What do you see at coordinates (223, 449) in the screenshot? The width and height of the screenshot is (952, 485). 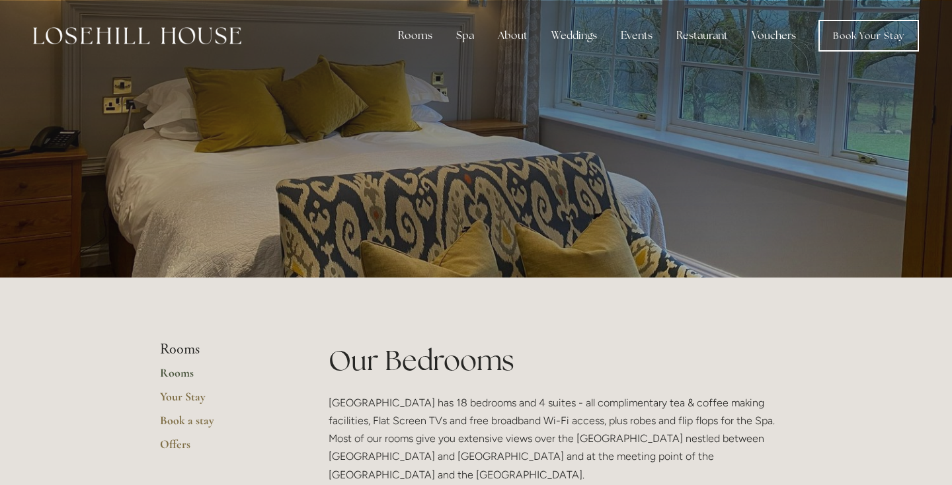 I see `a: Offers` at bounding box center [223, 449].